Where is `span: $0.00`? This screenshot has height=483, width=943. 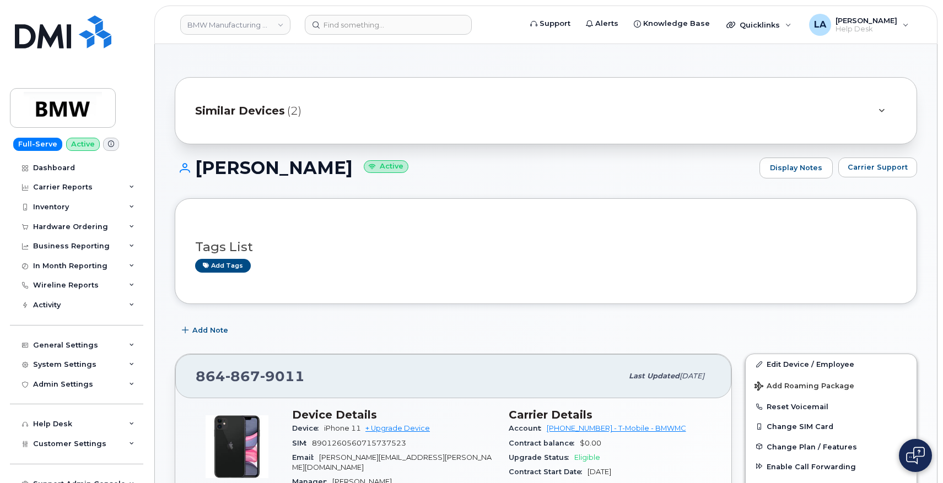 span: $0.00 is located at coordinates (590, 443).